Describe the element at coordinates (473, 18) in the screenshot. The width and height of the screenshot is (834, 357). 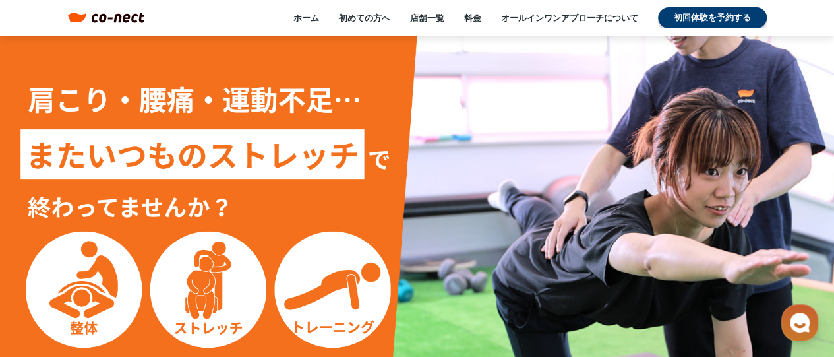
I see `a: 料金` at that location.